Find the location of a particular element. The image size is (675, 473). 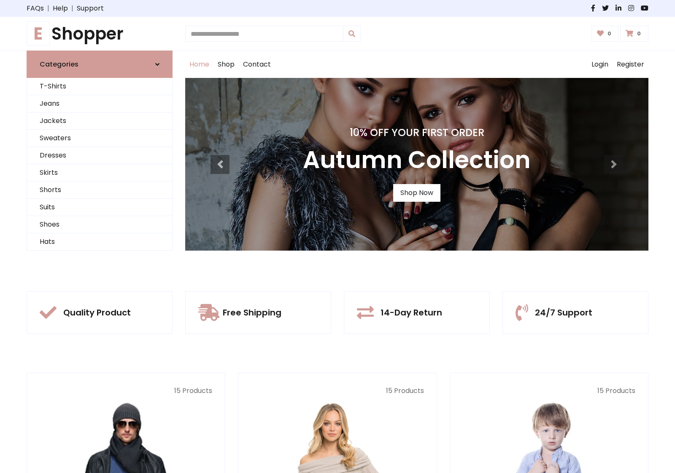

h4: 10% Off Your First Order is located at coordinates (417, 133).